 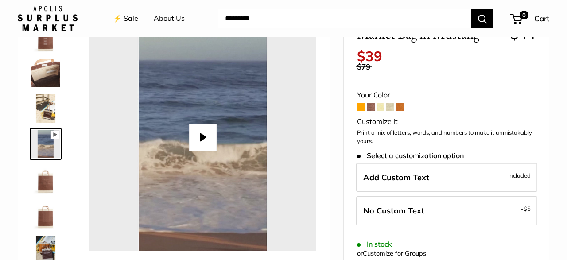 I want to click on a: 0 Cart, so click(x=530, y=19).